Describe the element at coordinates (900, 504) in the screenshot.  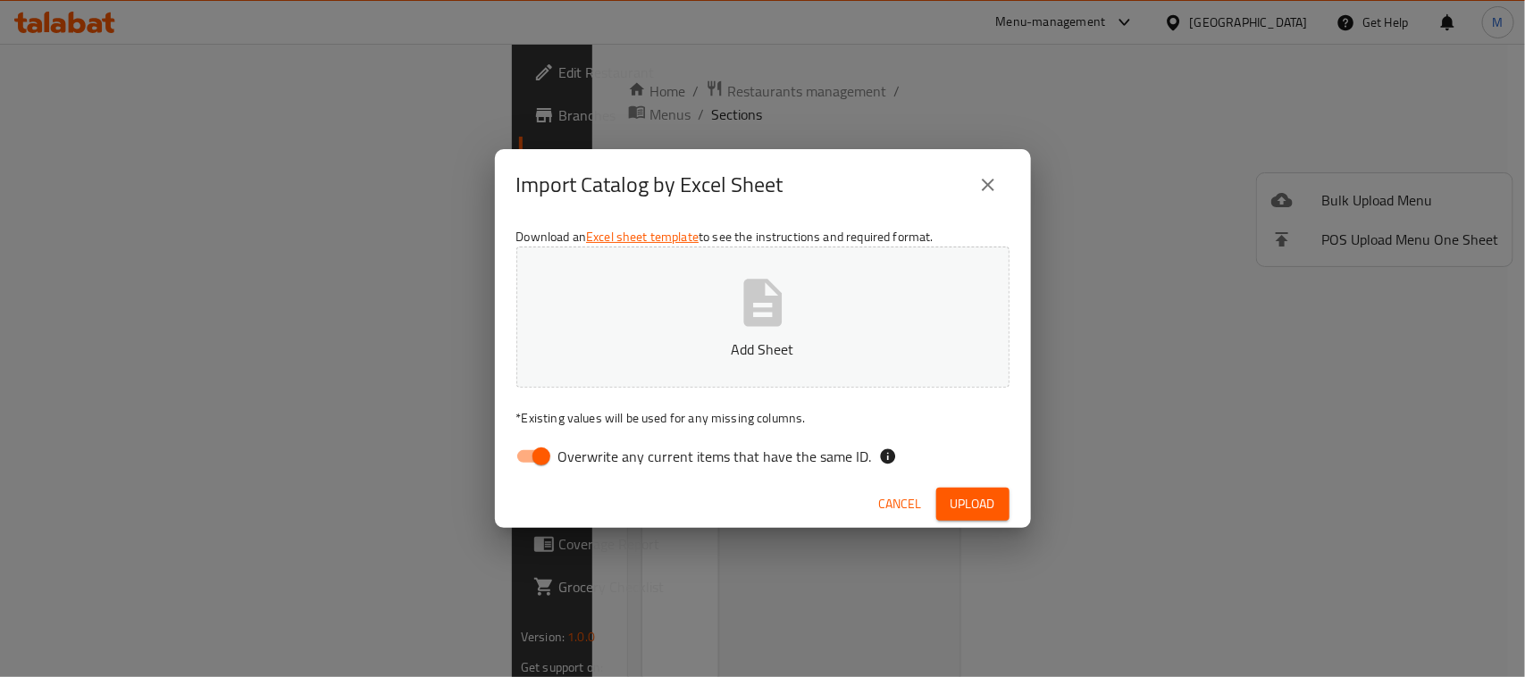
I see `button: Cancel` at that location.